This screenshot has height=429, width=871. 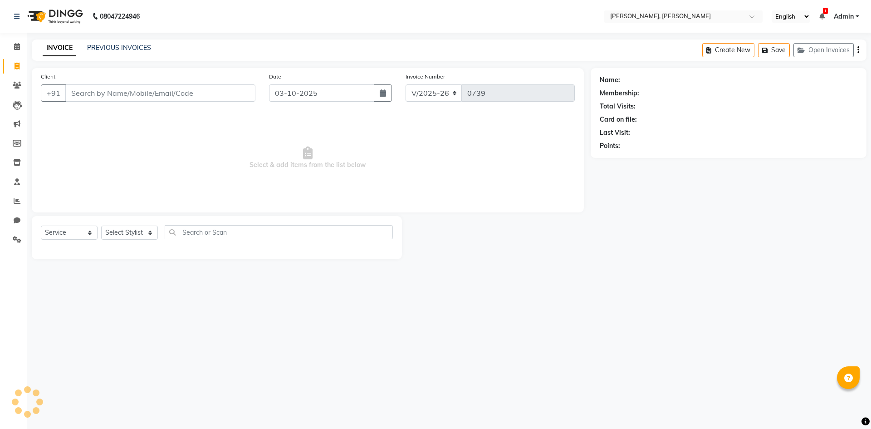 I want to click on label: Date, so click(x=275, y=77).